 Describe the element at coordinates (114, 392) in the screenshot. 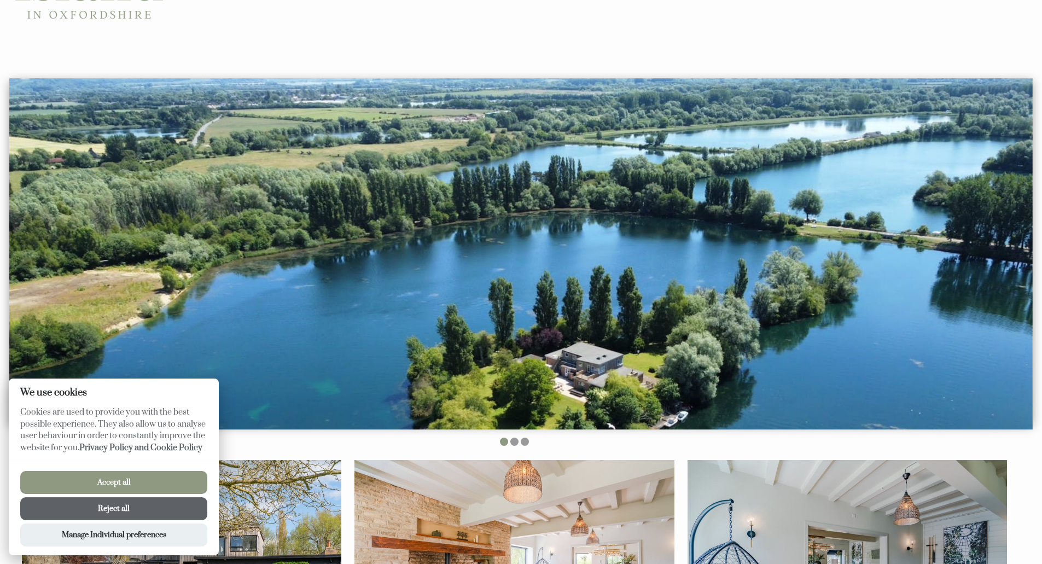

I see `h2: We use cookies` at that location.